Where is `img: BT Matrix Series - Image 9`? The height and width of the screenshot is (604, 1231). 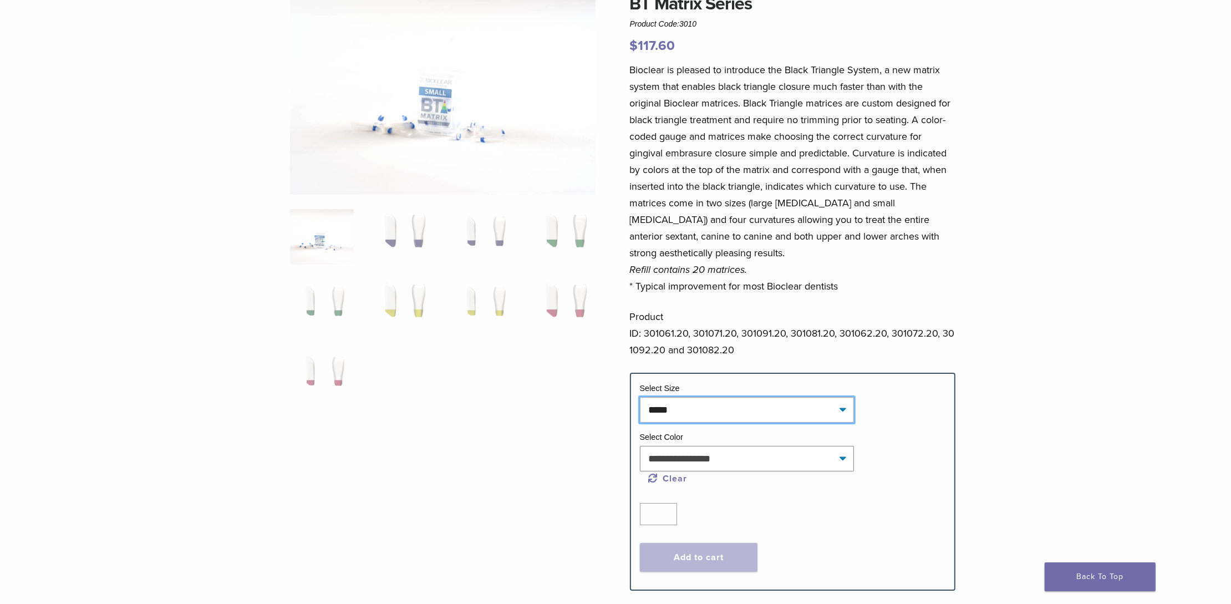
img: BT Matrix Series - Image 9 is located at coordinates (322, 377).